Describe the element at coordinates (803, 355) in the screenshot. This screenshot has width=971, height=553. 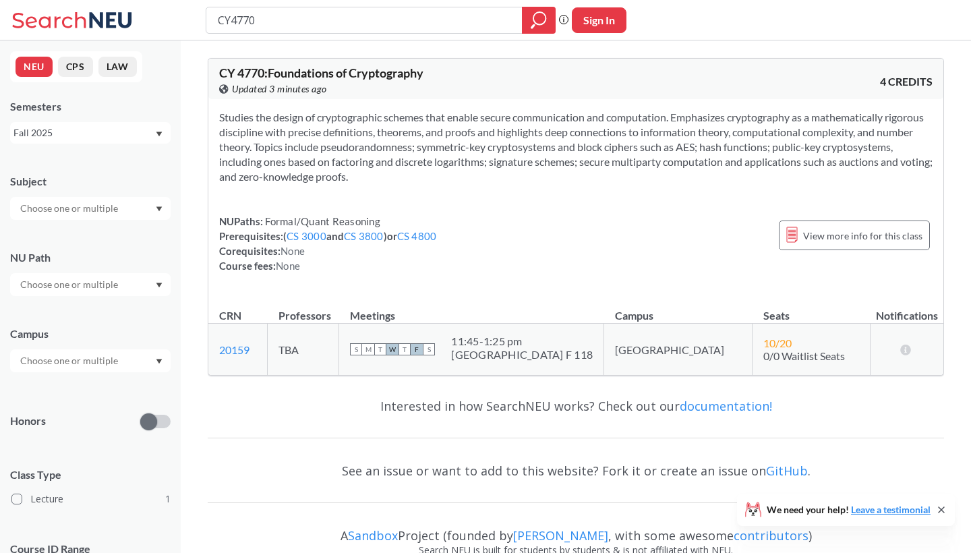
I see `span: 0/0 Waitlist Seats` at that location.